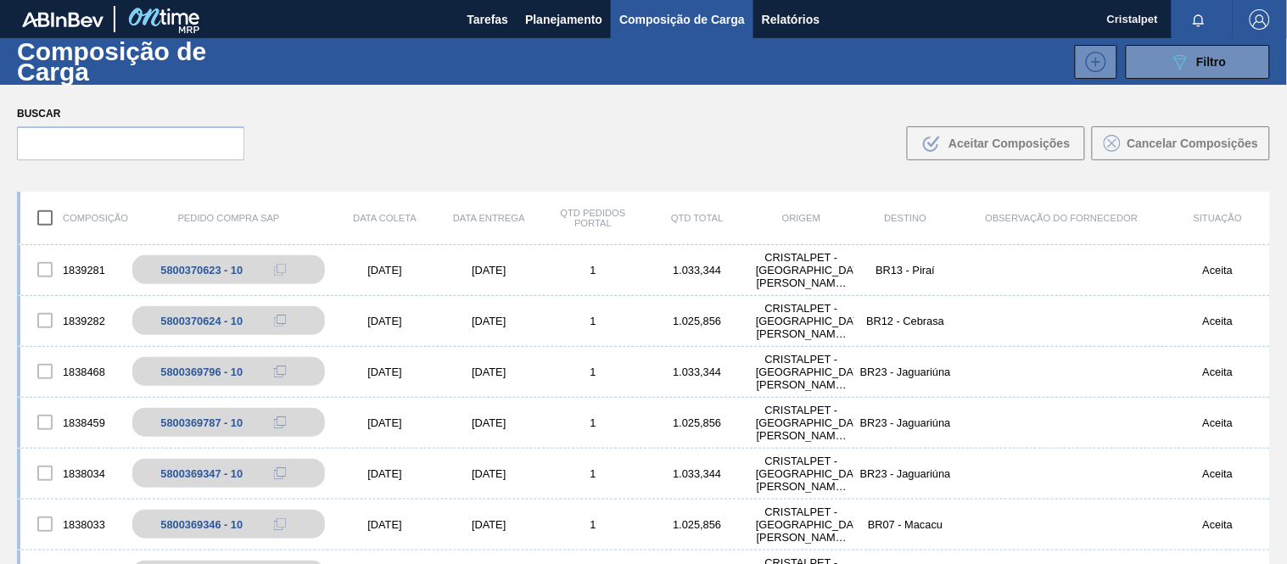 The image size is (1287, 564). I want to click on div: 5800370624 - 10, so click(201, 321).